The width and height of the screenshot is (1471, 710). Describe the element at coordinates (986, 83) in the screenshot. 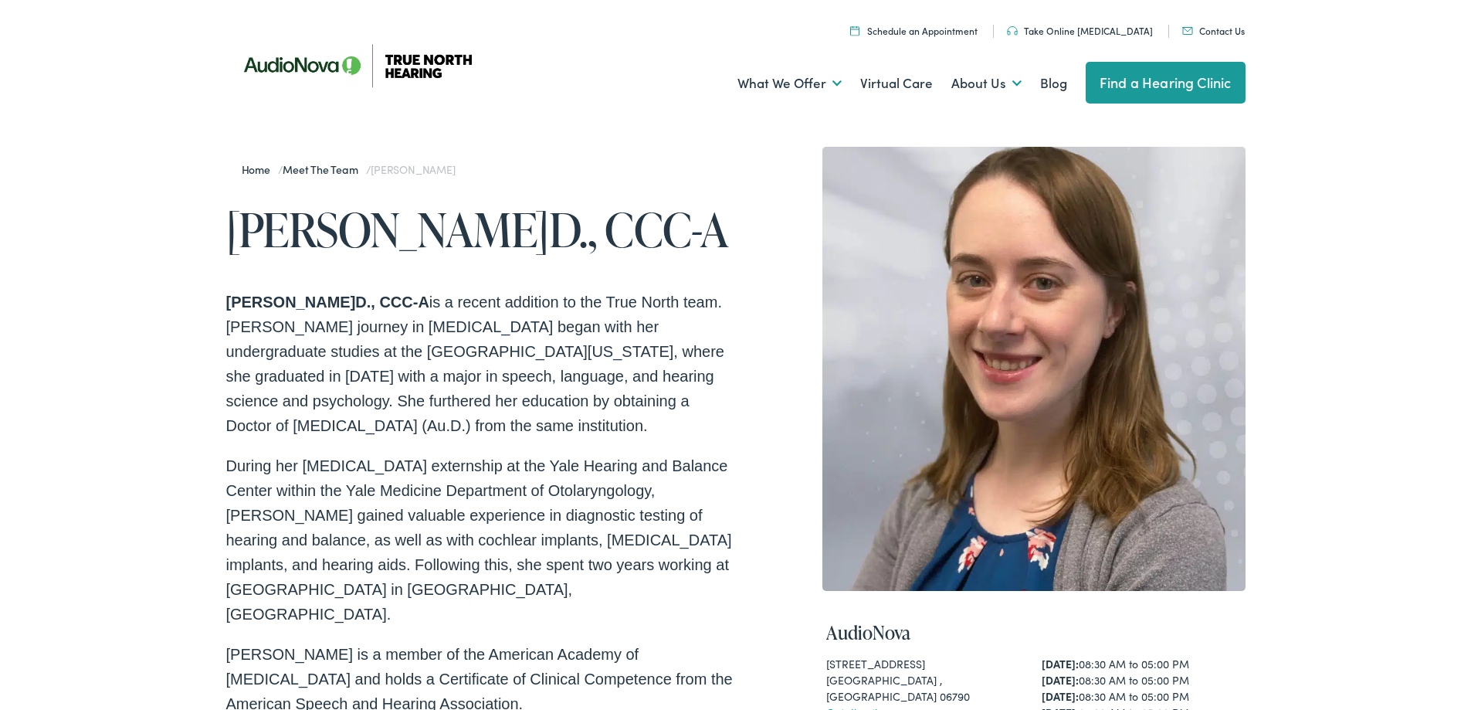

I see `a: About Us` at that location.